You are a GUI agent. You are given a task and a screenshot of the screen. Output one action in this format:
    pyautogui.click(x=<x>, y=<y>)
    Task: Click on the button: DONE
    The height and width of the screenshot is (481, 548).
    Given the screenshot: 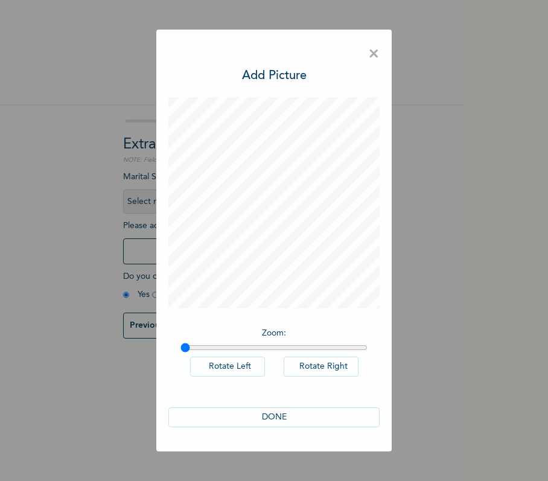 What is the action you would take?
    pyautogui.click(x=274, y=417)
    